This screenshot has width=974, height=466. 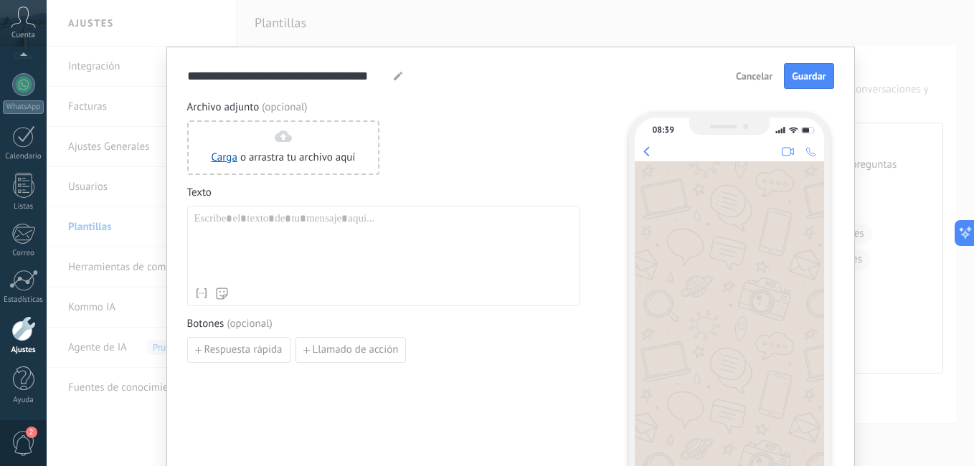 I want to click on div: Correo, so click(x=24, y=253).